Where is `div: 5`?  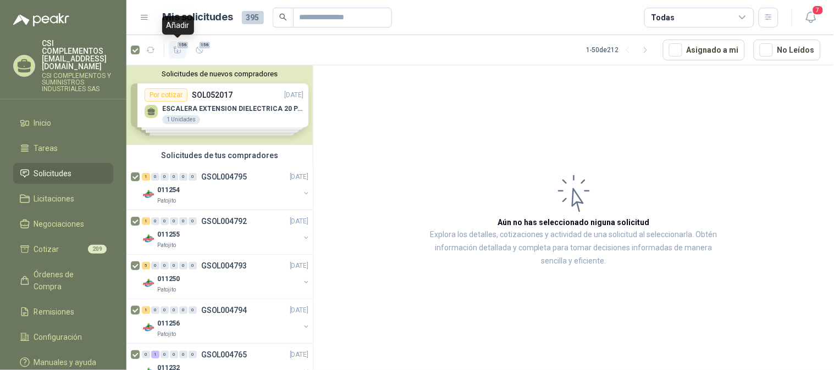
div: 5 is located at coordinates (146, 266).